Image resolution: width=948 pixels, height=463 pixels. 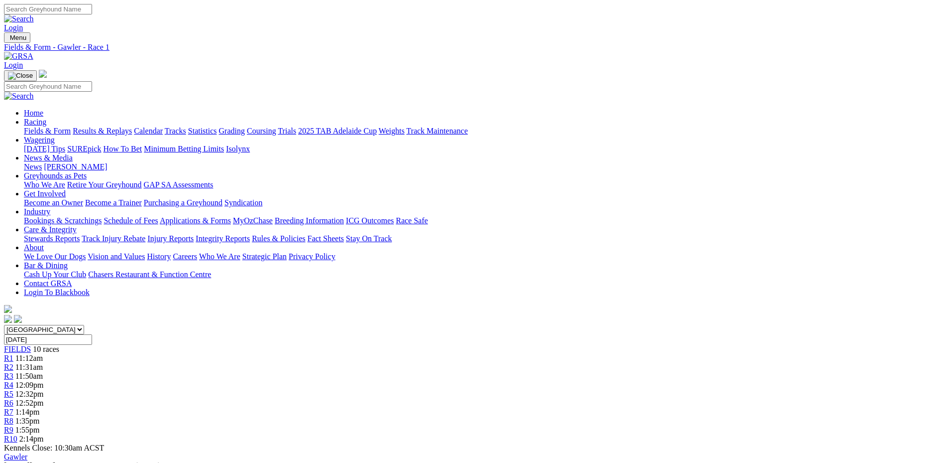 What do you see at coordinates (412, 220) in the screenshot?
I see `a: Race Safe` at bounding box center [412, 220].